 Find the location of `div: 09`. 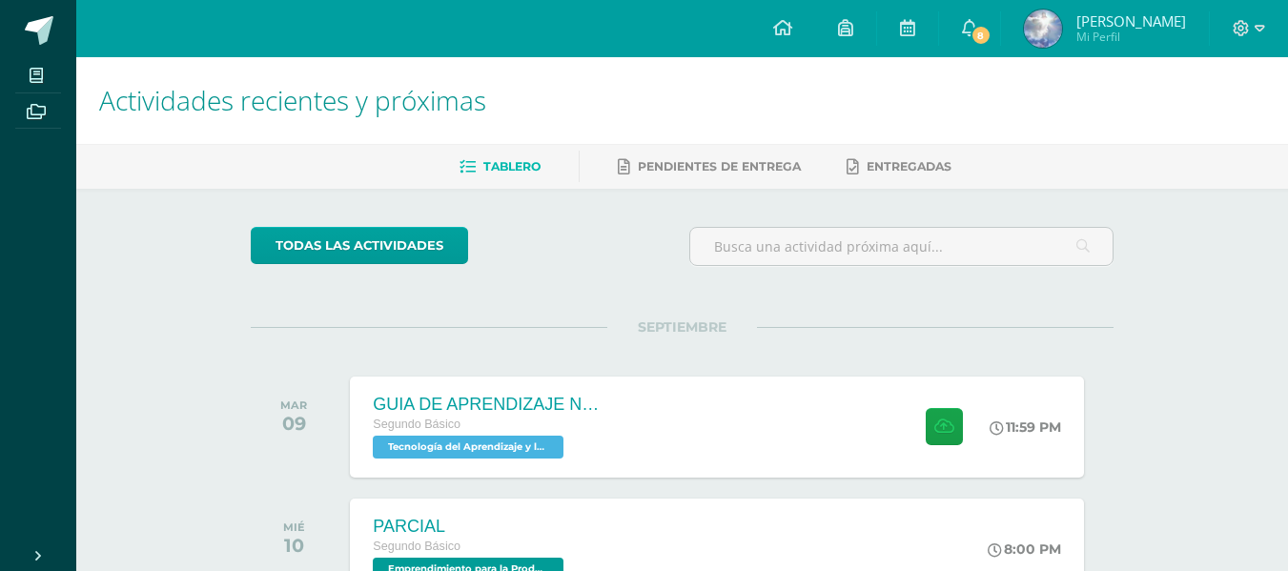

div: 09 is located at coordinates (294, 423).